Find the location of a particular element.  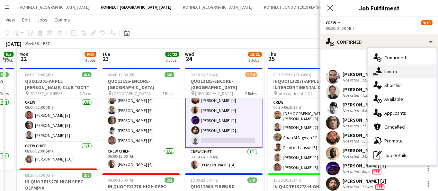

span: 18/21 is located at coordinates (255, 54).